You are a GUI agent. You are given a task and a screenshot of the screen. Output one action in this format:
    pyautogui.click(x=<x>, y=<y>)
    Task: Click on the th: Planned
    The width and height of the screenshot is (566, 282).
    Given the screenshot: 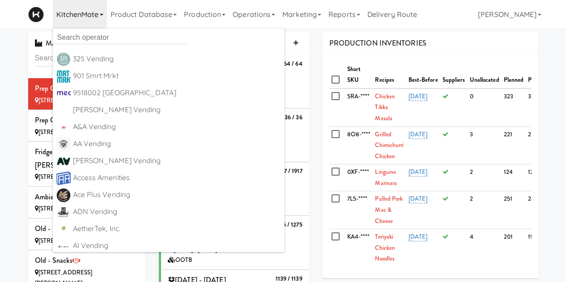 What is the action you would take?
    pyautogui.click(x=514, y=75)
    